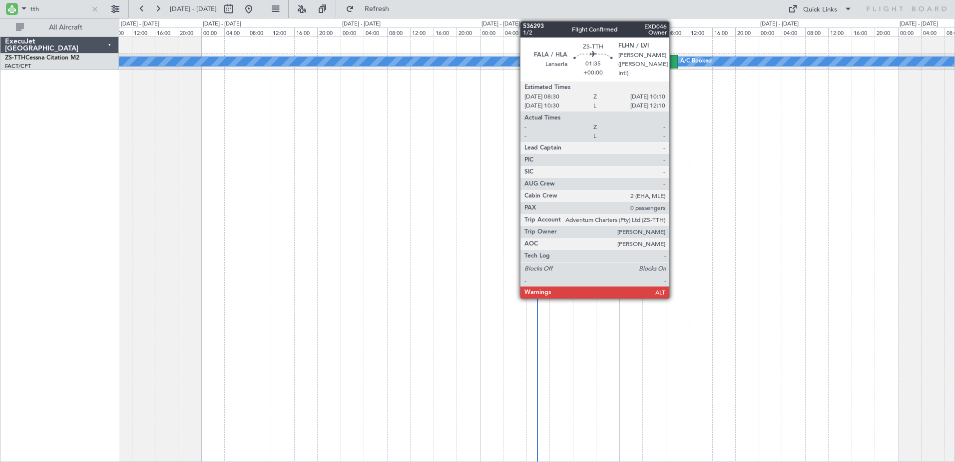 This screenshot has width=955, height=462. I want to click on button: All Aircraft, so click(59, 27).